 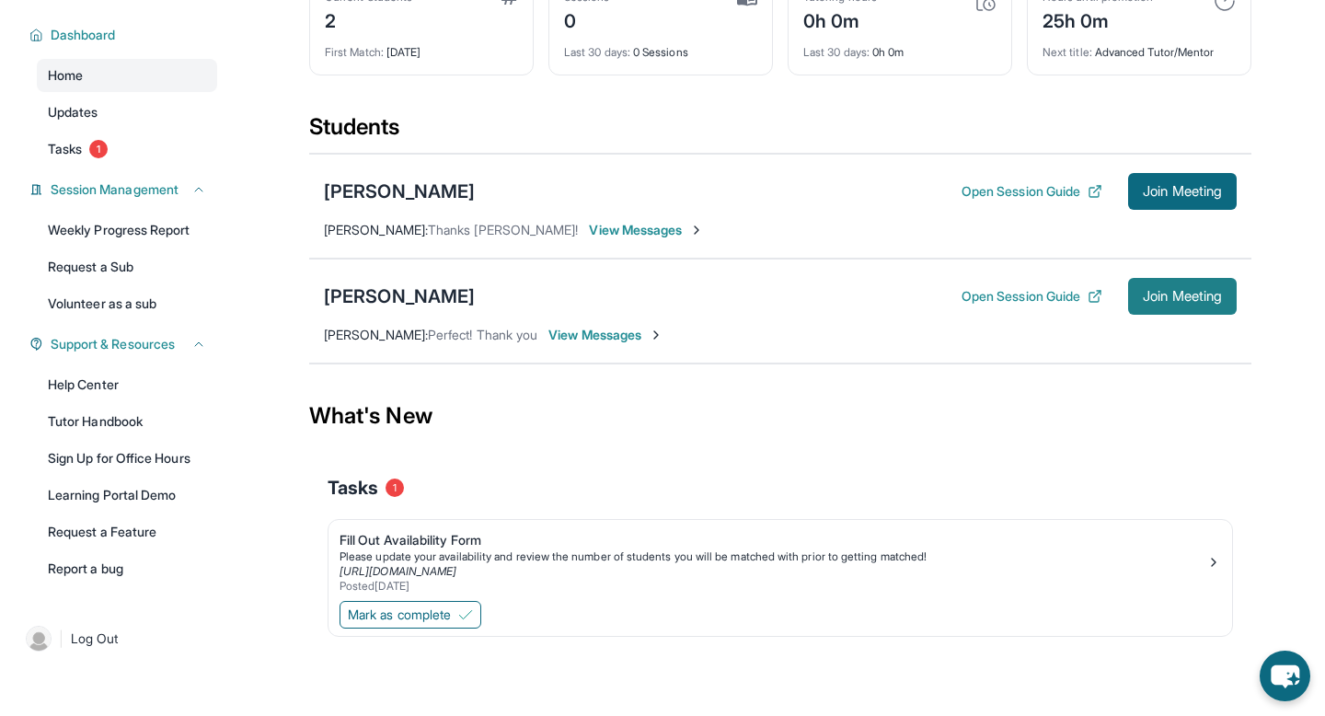 What do you see at coordinates (127, 421) in the screenshot?
I see `a: Tutor Handbook` at bounding box center [127, 421].